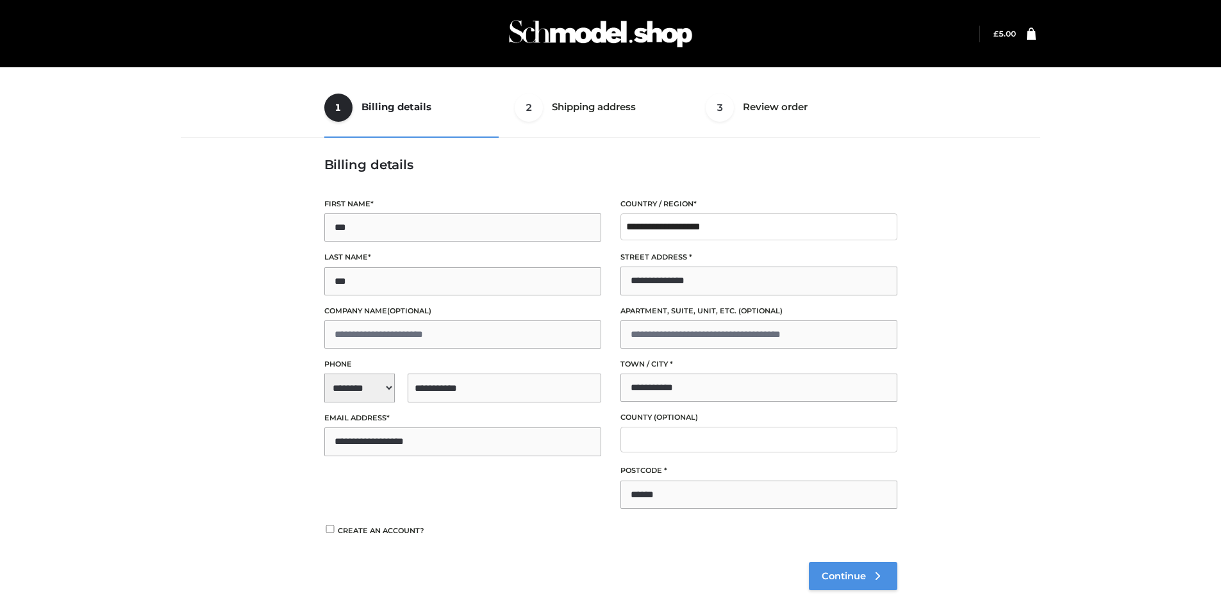  Describe the element at coordinates (1004, 33) in the screenshot. I see `a: £5.00` at that location.